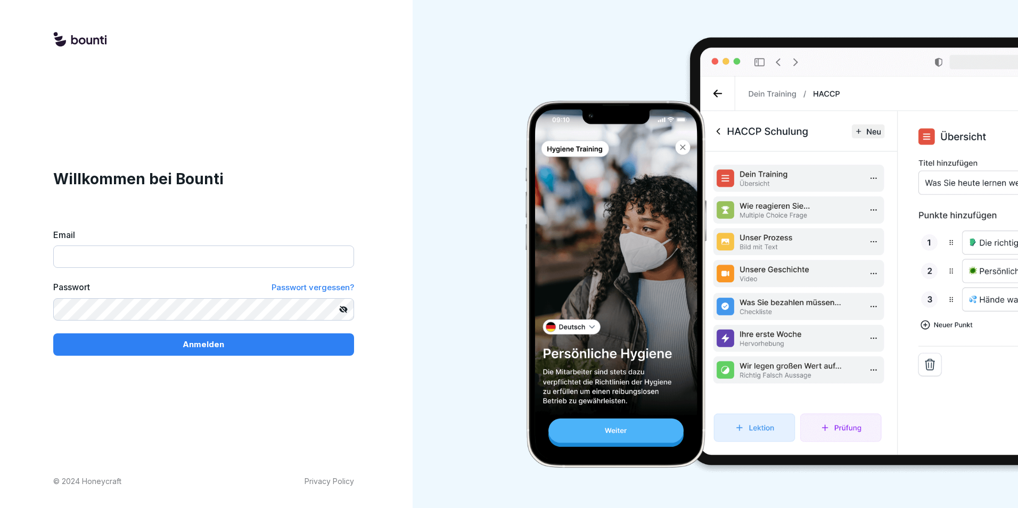  Describe the element at coordinates (313, 287) in the screenshot. I see `a: Passwort vergessen?` at that location.